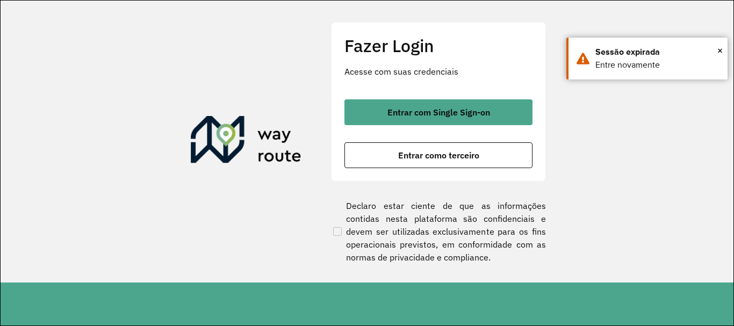  What do you see at coordinates (439, 72) in the screenshot?
I see `p: Acesse com suas credenciais` at bounding box center [439, 72].